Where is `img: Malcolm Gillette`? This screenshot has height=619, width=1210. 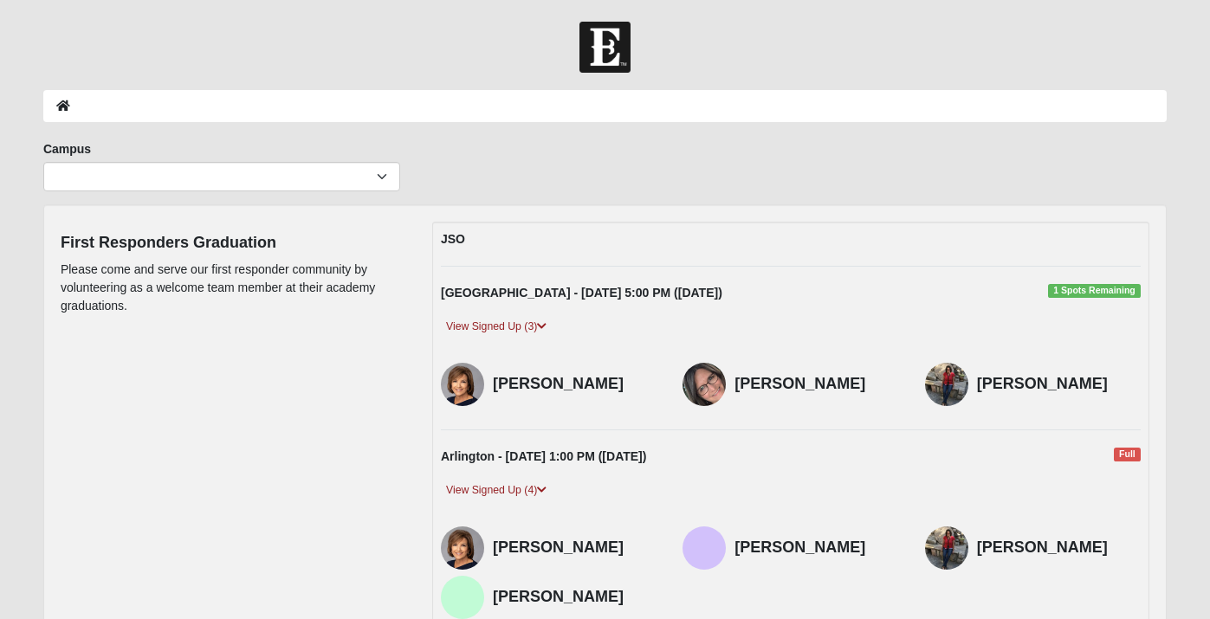 img: Malcolm Gillette is located at coordinates (463, 598).